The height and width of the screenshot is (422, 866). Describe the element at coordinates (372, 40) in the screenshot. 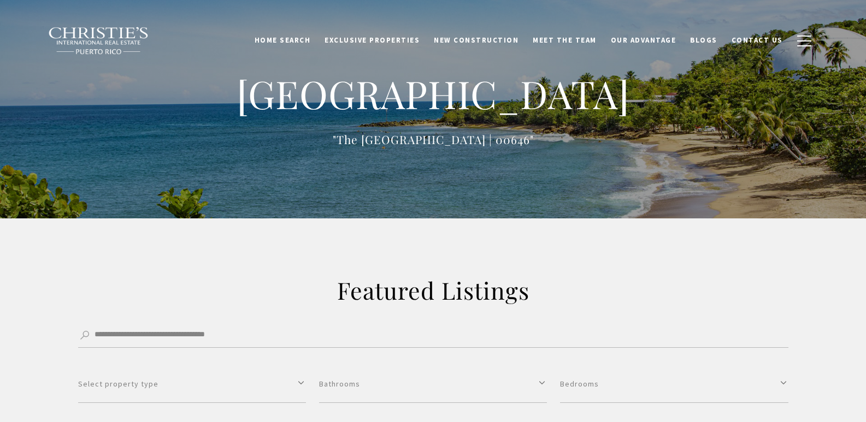

I see `span: Exclusive Properties` at that location.